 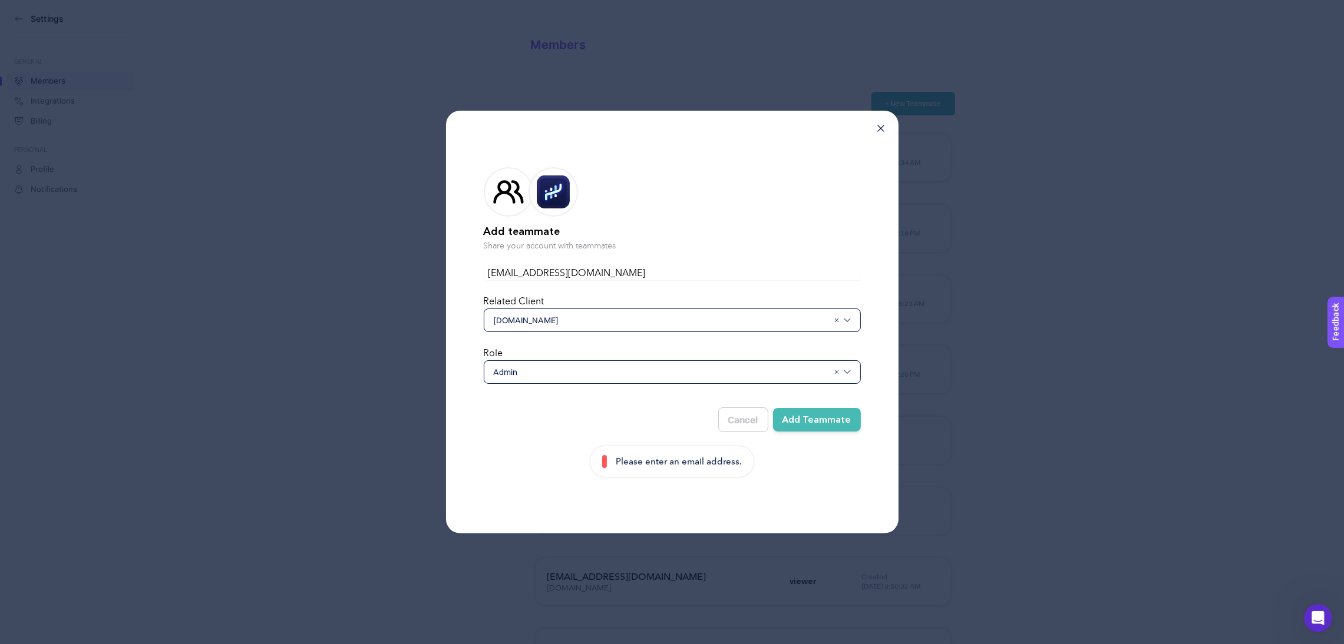 I want to click on button: Cancel, so click(x=743, y=420).